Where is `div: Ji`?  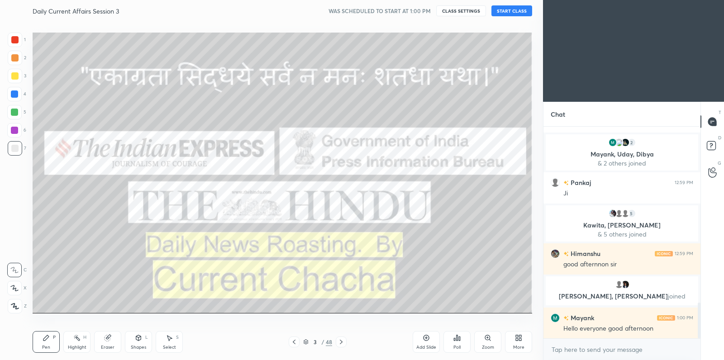
div: Ji is located at coordinates (628, 194).